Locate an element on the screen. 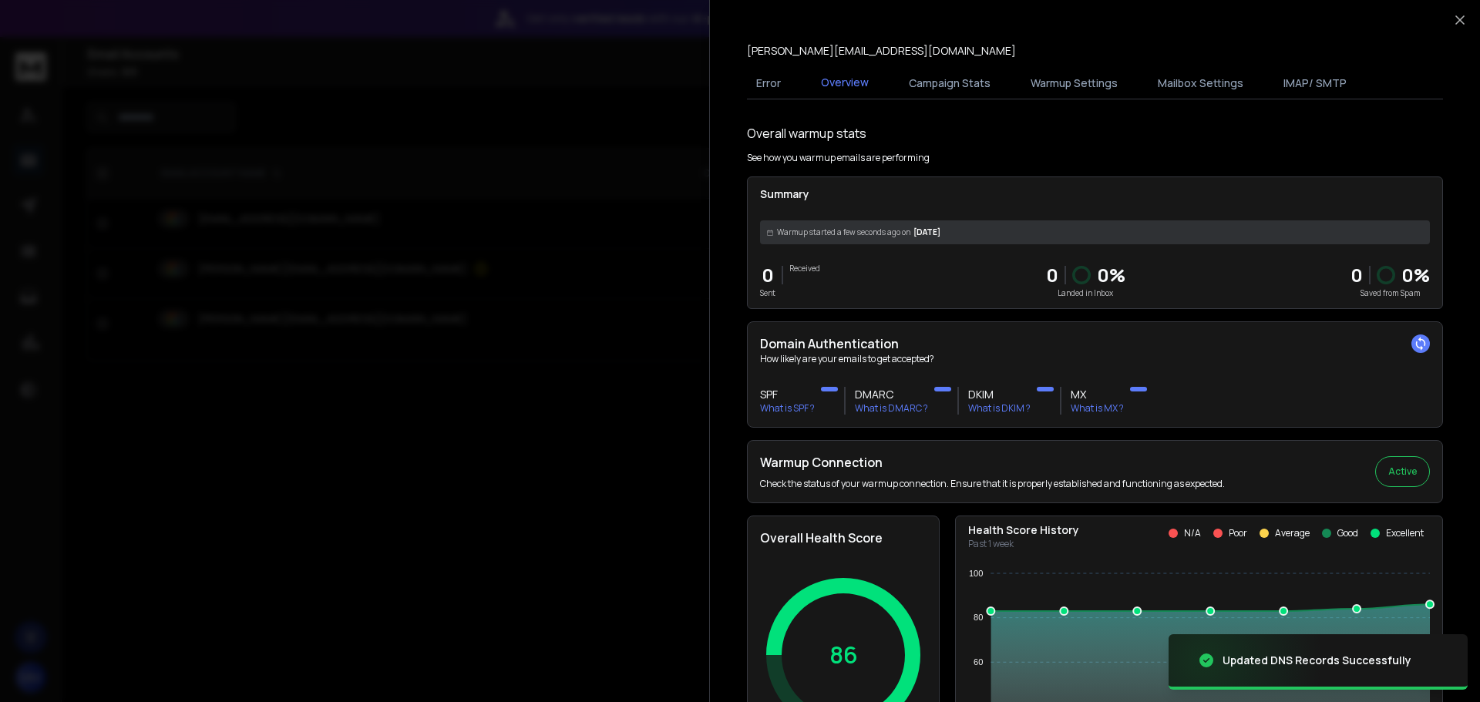  p: Poor is located at coordinates (1238, 533).